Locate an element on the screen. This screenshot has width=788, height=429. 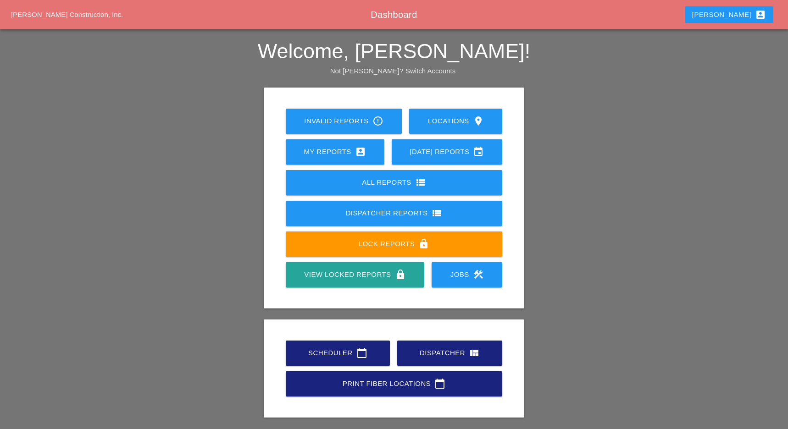
a: Dispatcher Reports is located at coordinates (394, 213).